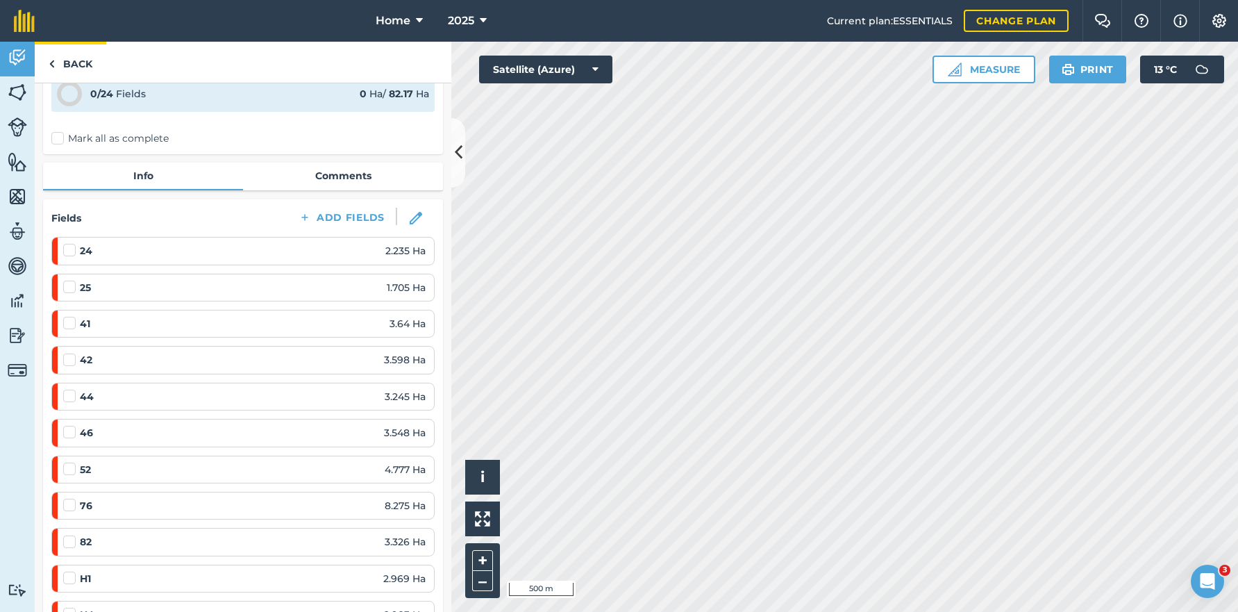 This screenshot has width=1238, height=612. I want to click on strong: 46, so click(86, 433).